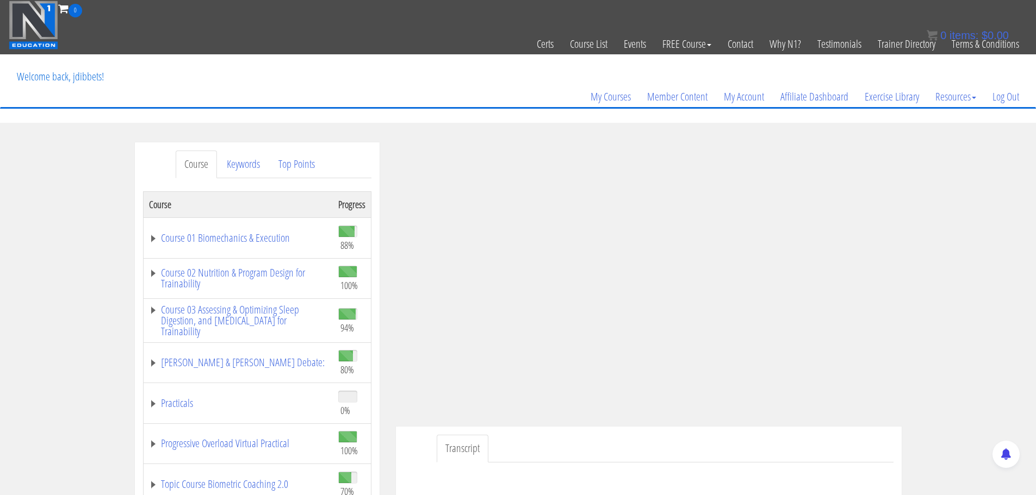 Image resolution: width=1036 pixels, height=495 pixels. I want to click on a: My Courses, so click(611, 97).